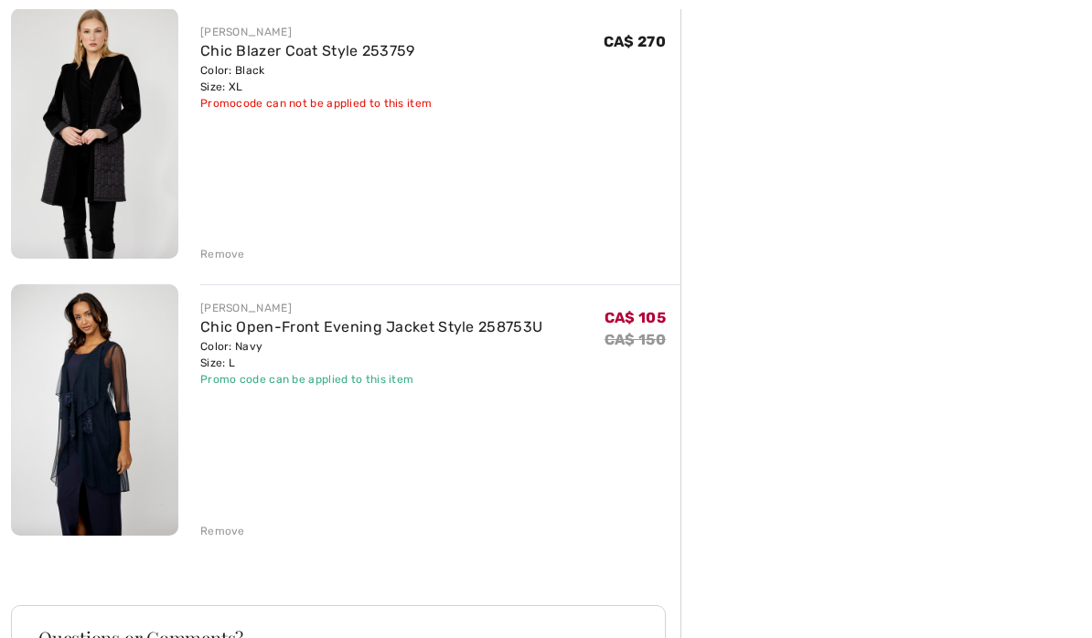 Image resolution: width=1092 pixels, height=638 pixels. What do you see at coordinates (371, 355) in the screenshot?
I see `div: Color: Navy Size: L` at bounding box center [371, 355].